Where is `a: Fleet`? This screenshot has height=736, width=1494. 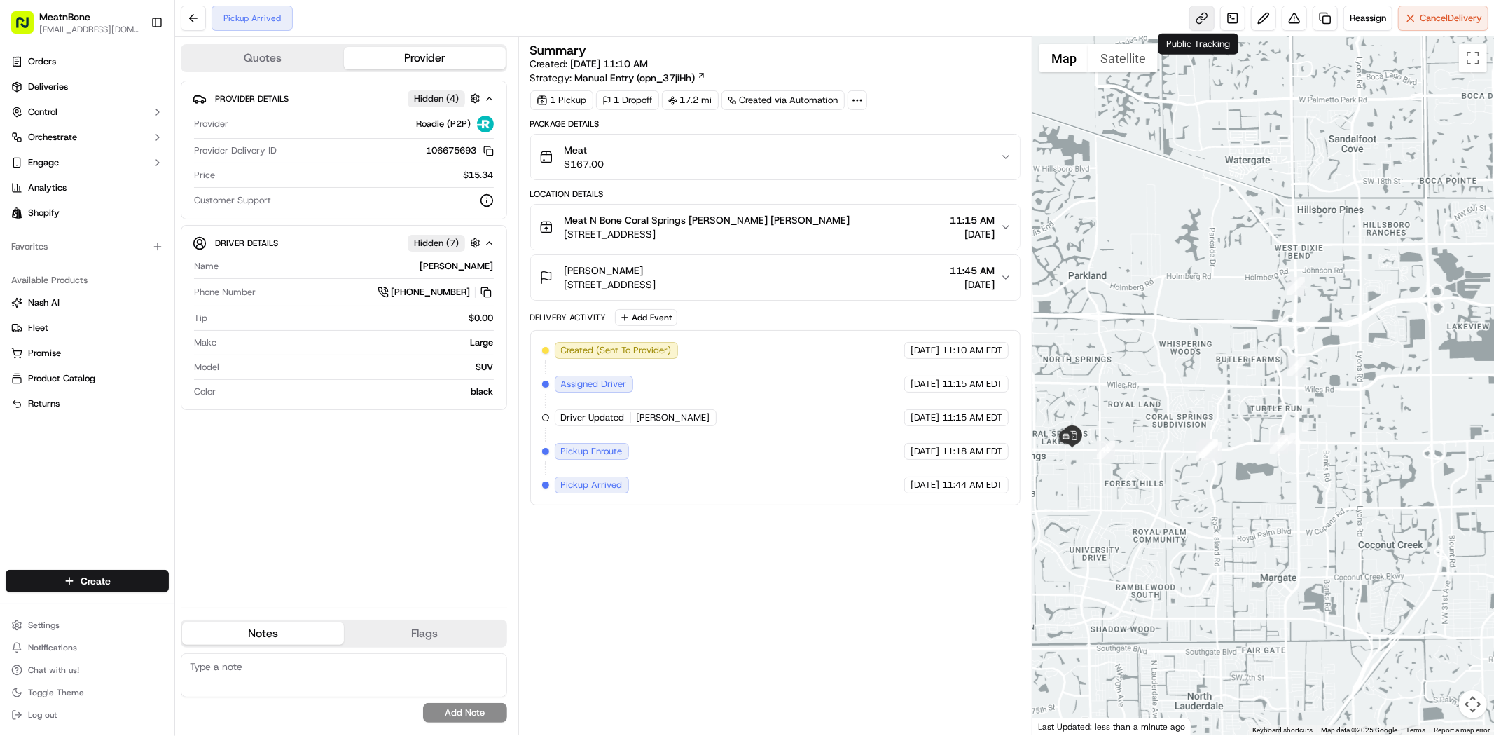 a: Fleet is located at coordinates (87, 328).